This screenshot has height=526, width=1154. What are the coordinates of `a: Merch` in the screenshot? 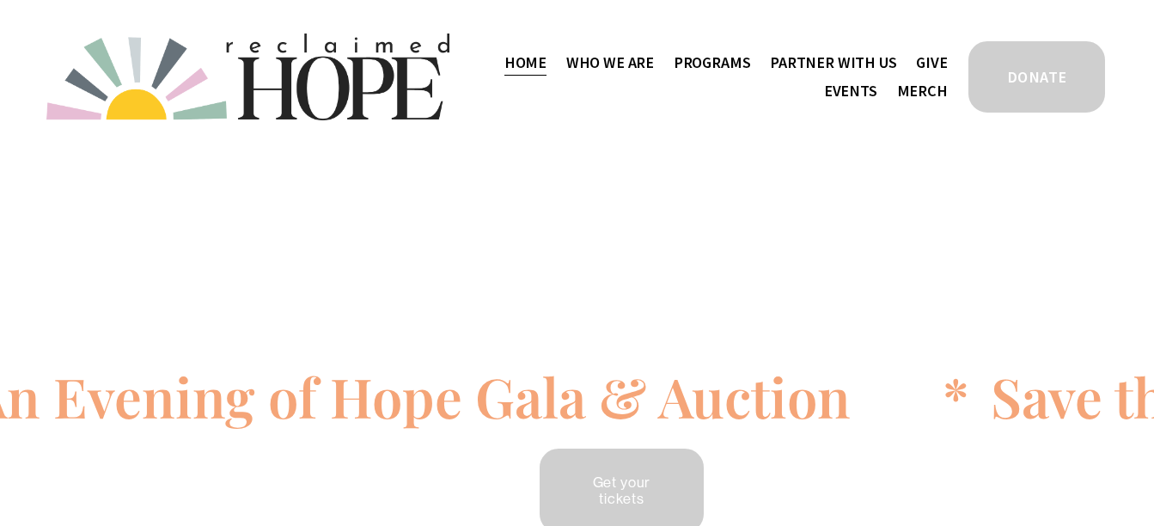 It's located at (922, 90).